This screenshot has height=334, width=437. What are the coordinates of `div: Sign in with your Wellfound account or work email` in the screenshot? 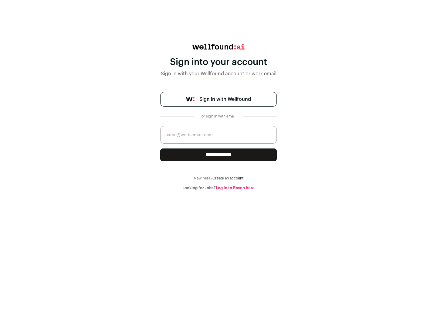 It's located at (219, 74).